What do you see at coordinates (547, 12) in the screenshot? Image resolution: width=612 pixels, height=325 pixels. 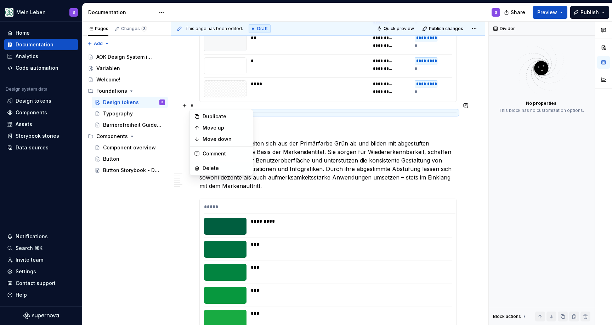 I see `span: Preview` at bounding box center [547, 12].